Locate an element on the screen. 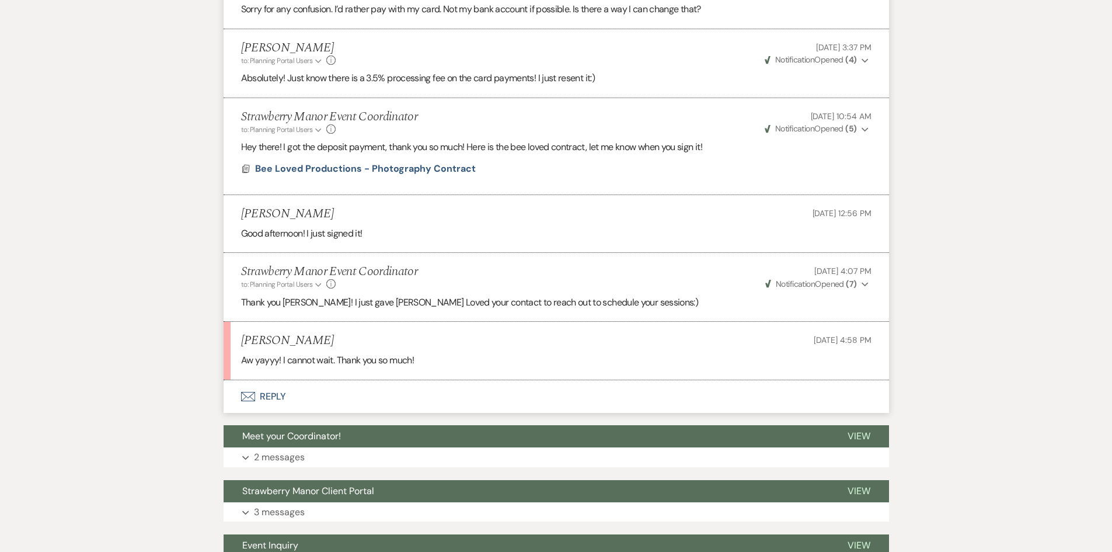 The image size is (1112, 552). strong: ( 4 ) is located at coordinates (851, 60).